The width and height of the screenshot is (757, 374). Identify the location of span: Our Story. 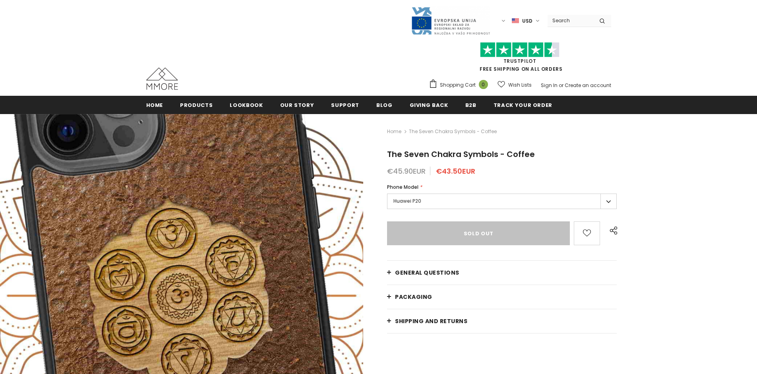
(297, 105).